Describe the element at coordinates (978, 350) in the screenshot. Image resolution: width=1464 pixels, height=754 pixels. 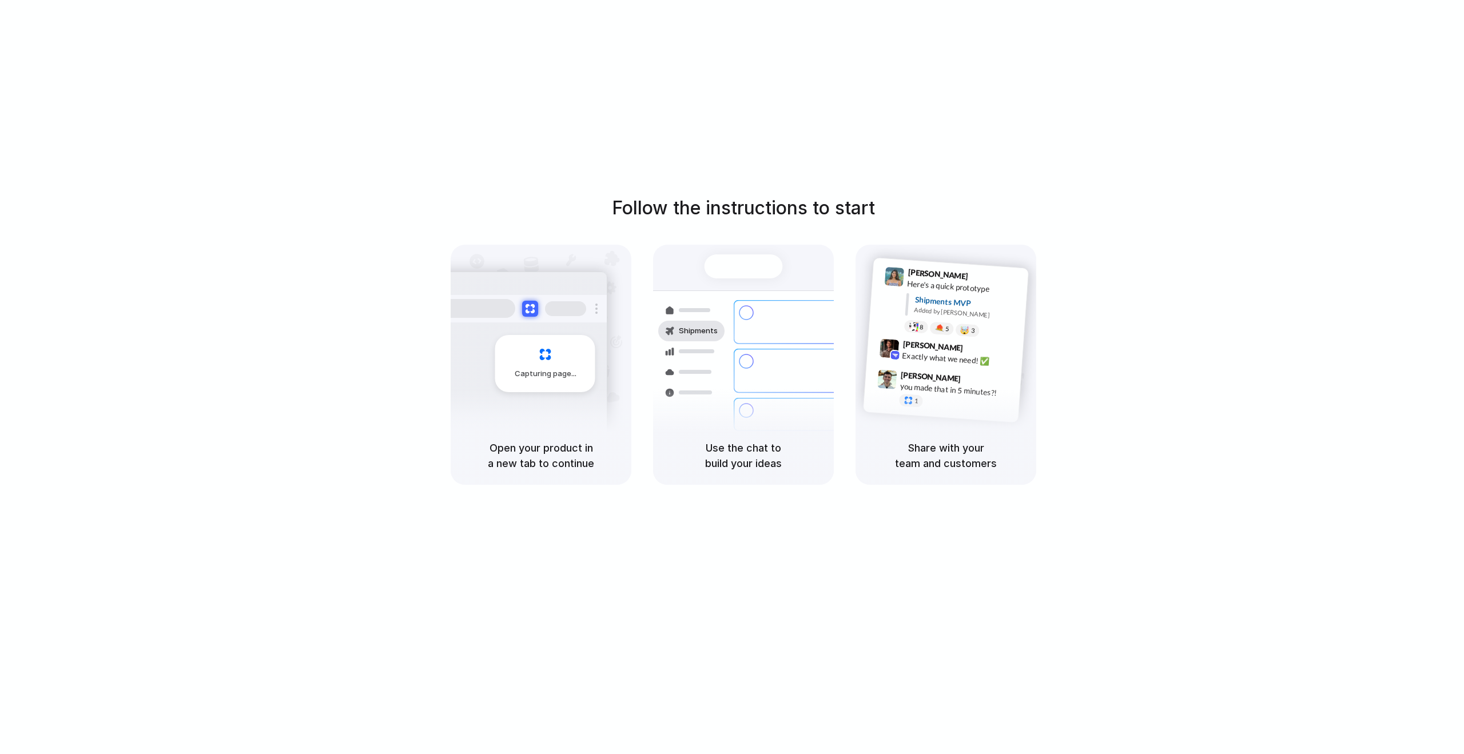
I see `span: 9:42 AM` at that location.